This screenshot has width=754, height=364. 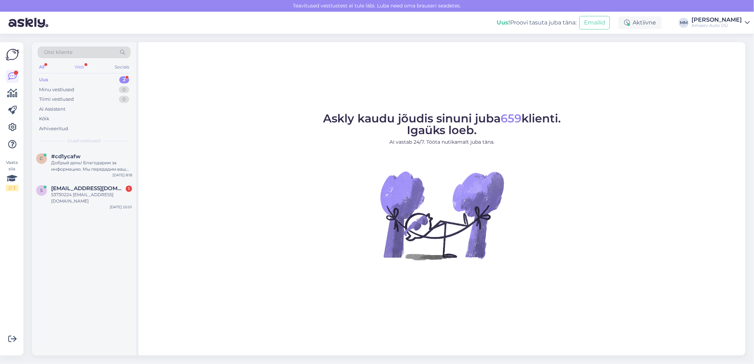 I want to click on button: Emailid, so click(x=595, y=23).